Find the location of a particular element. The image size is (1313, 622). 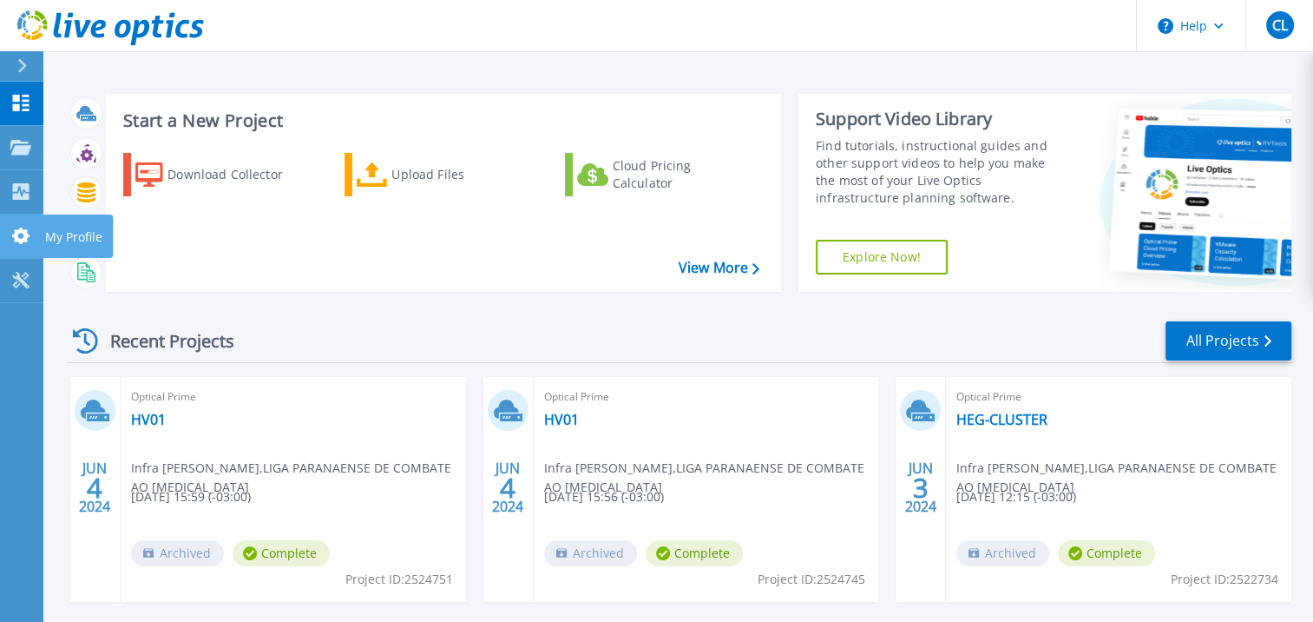

div: Find tutorials, instructional guides and other support videos to help you make the most of your L... is located at coordinates (939, 172).